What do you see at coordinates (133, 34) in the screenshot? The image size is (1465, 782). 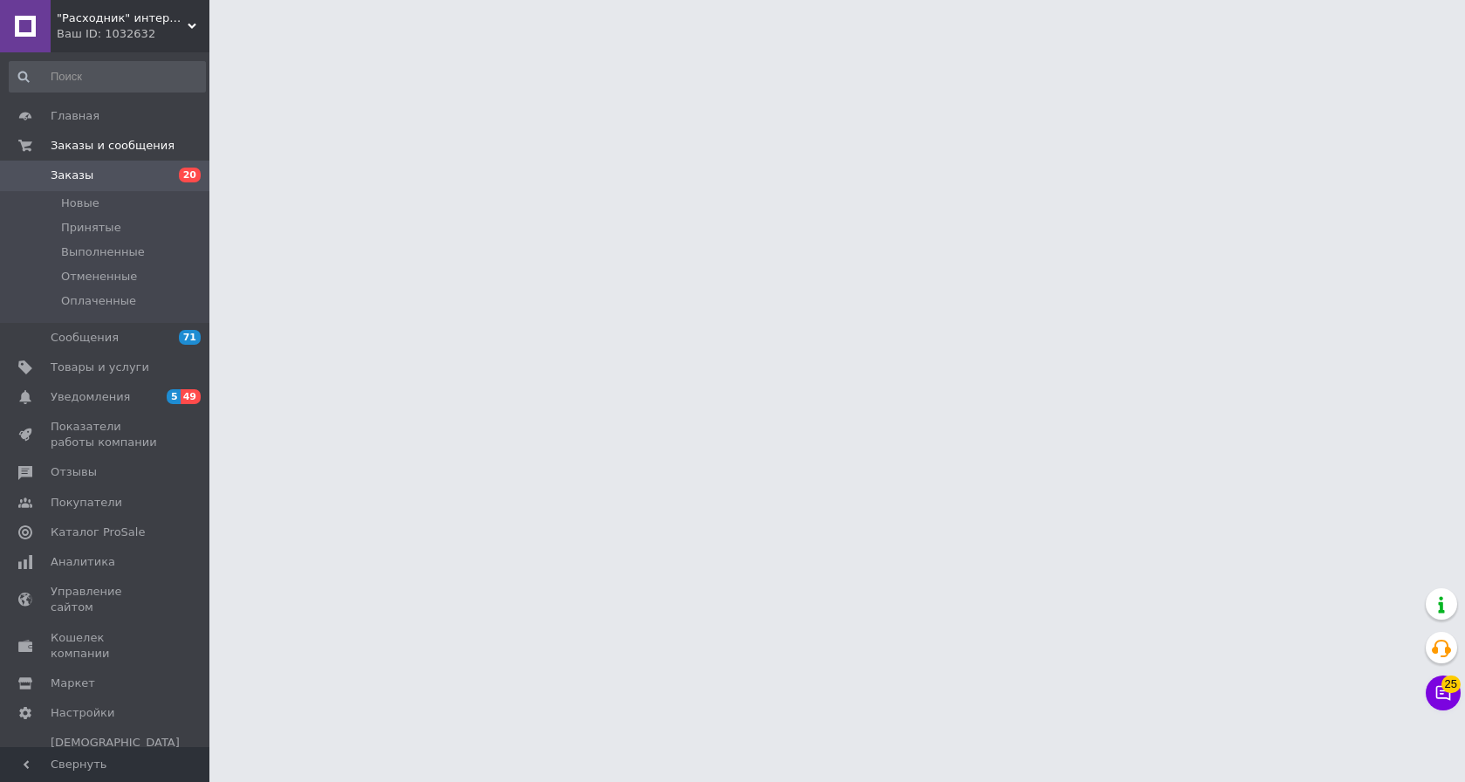 I see `div: Ваш ID: 1032632` at bounding box center [133, 34].